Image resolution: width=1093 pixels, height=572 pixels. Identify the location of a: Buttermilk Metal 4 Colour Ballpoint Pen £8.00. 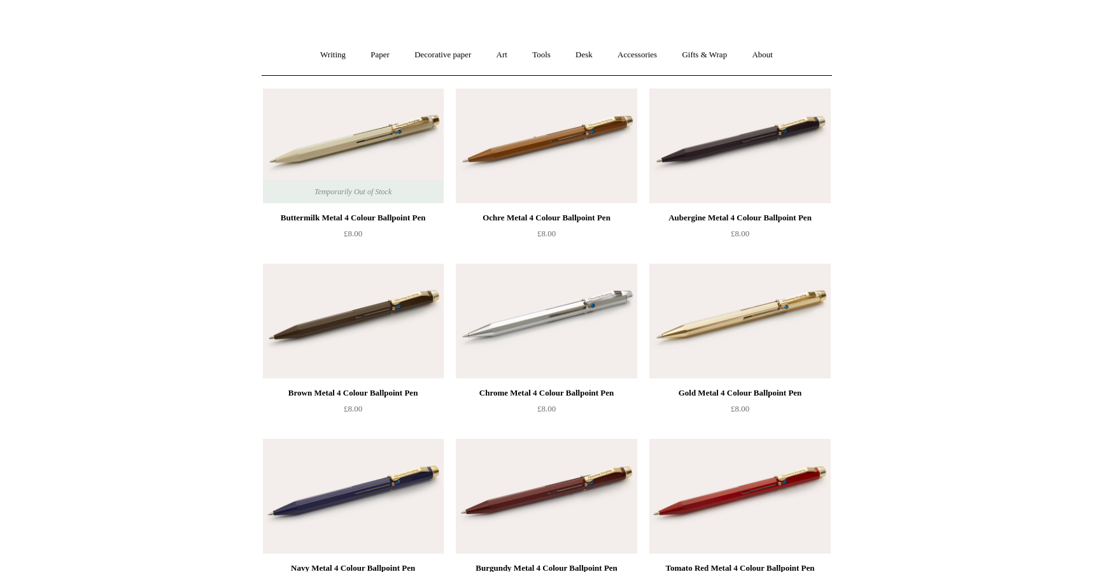
(353, 236).